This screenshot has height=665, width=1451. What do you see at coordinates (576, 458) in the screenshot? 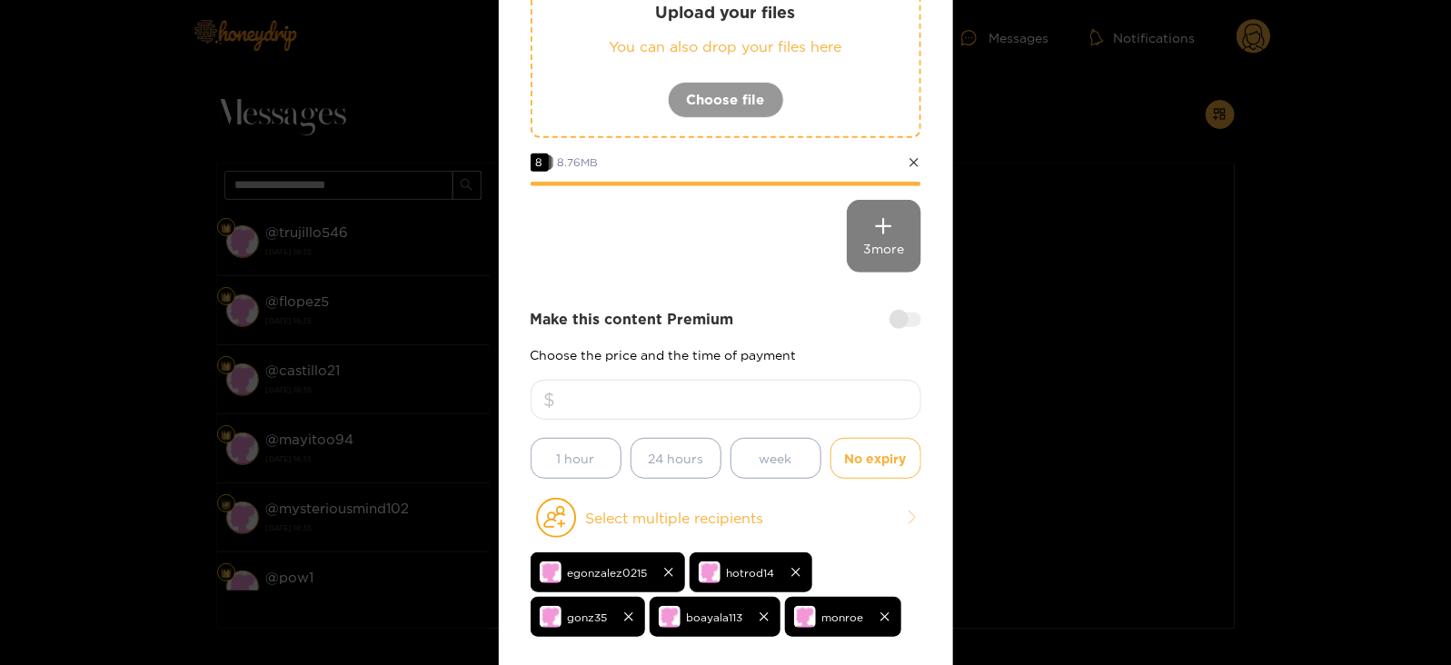
I see `button: 1 hour` at bounding box center [576, 458].